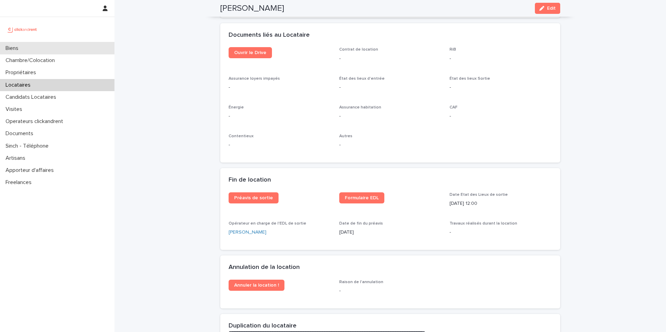 The height and width of the screenshot is (332, 666). I want to click on span: Raison de l'annulation, so click(361, 283).